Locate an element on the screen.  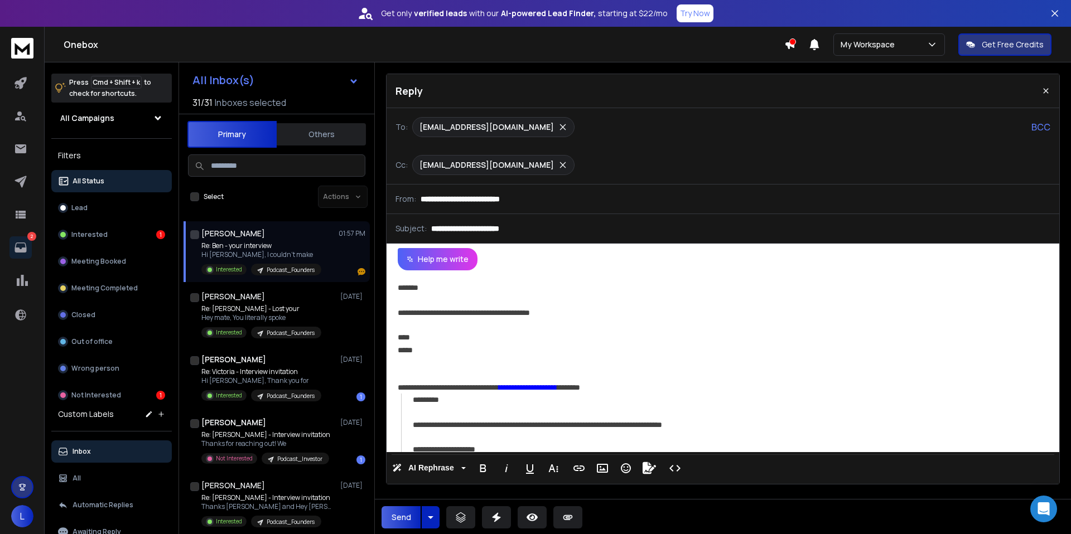
p: Try Now is located at coordinates (695, 13).